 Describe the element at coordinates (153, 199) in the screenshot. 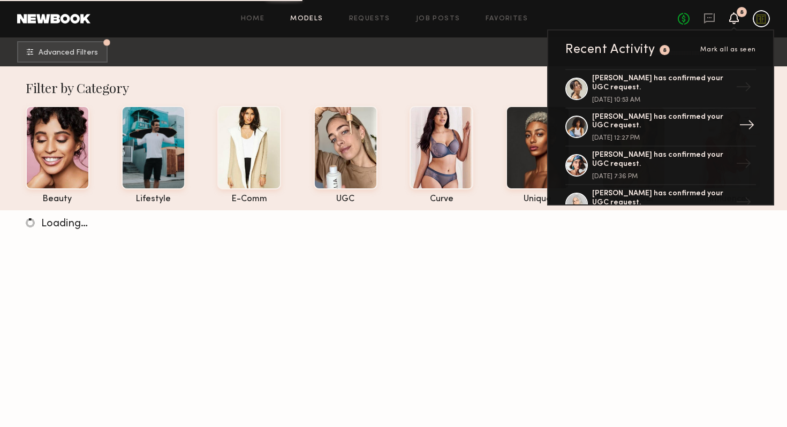

I see `div: lifestyle` at that location.